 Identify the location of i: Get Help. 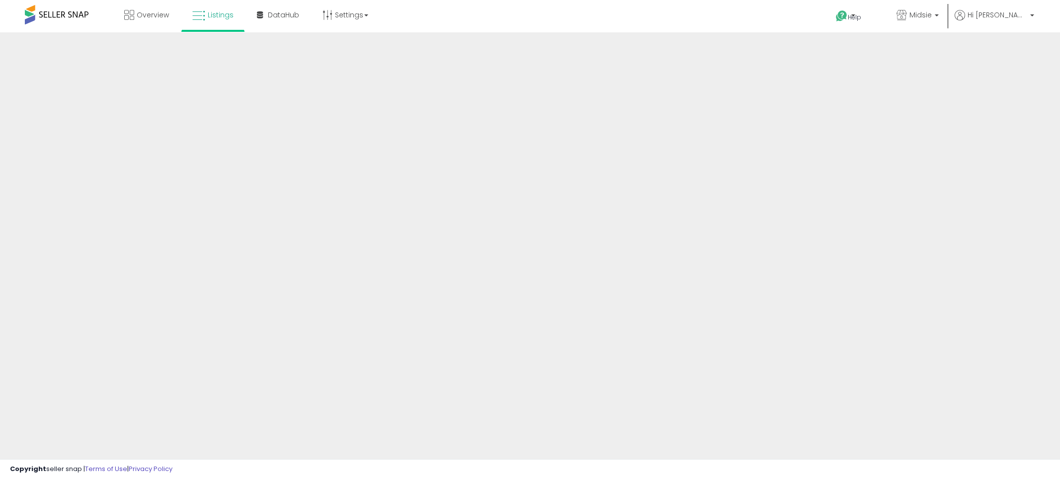
(842, 16).